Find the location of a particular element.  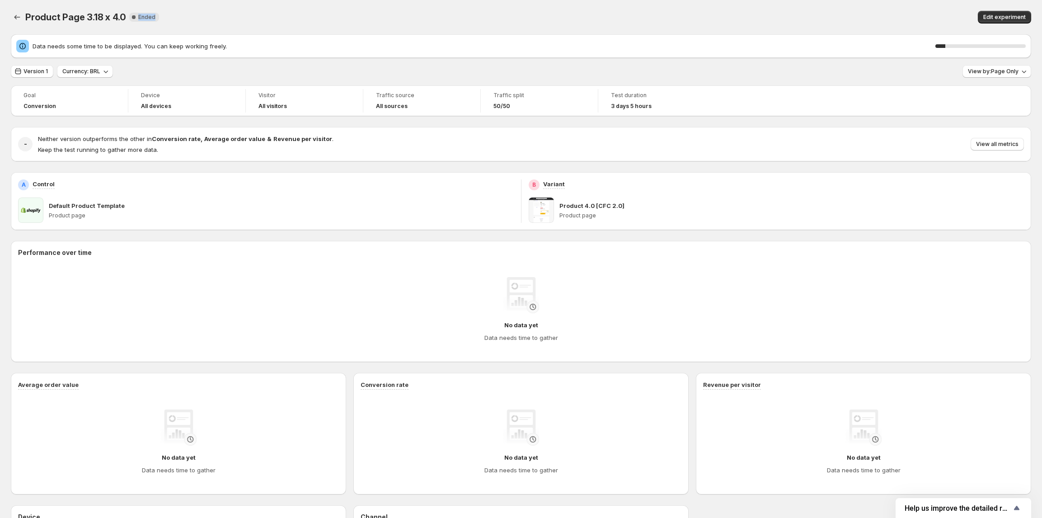

button: View all metrics is located at coordinates (997, 144).